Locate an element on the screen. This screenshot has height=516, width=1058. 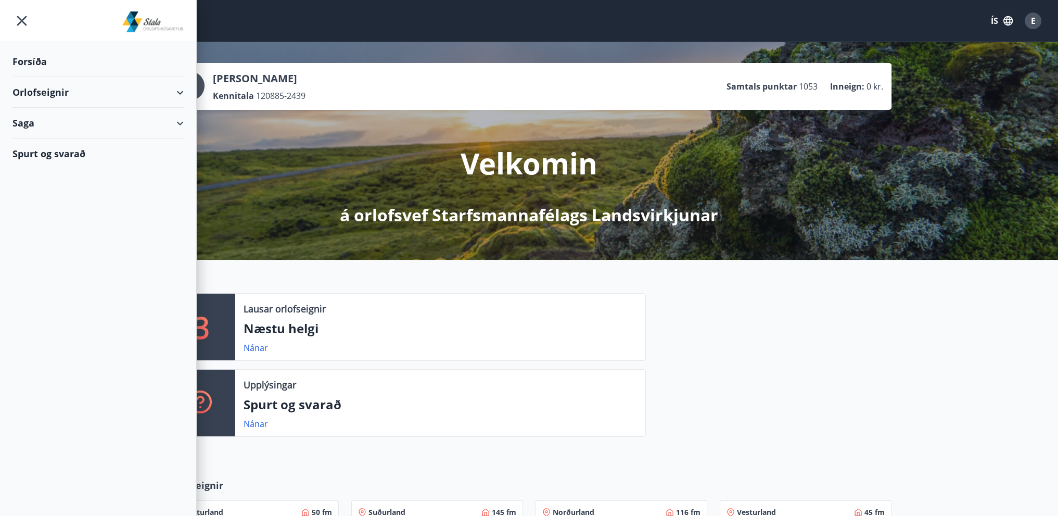
p: Spurt og svarað is located at coordinates (440, 405).